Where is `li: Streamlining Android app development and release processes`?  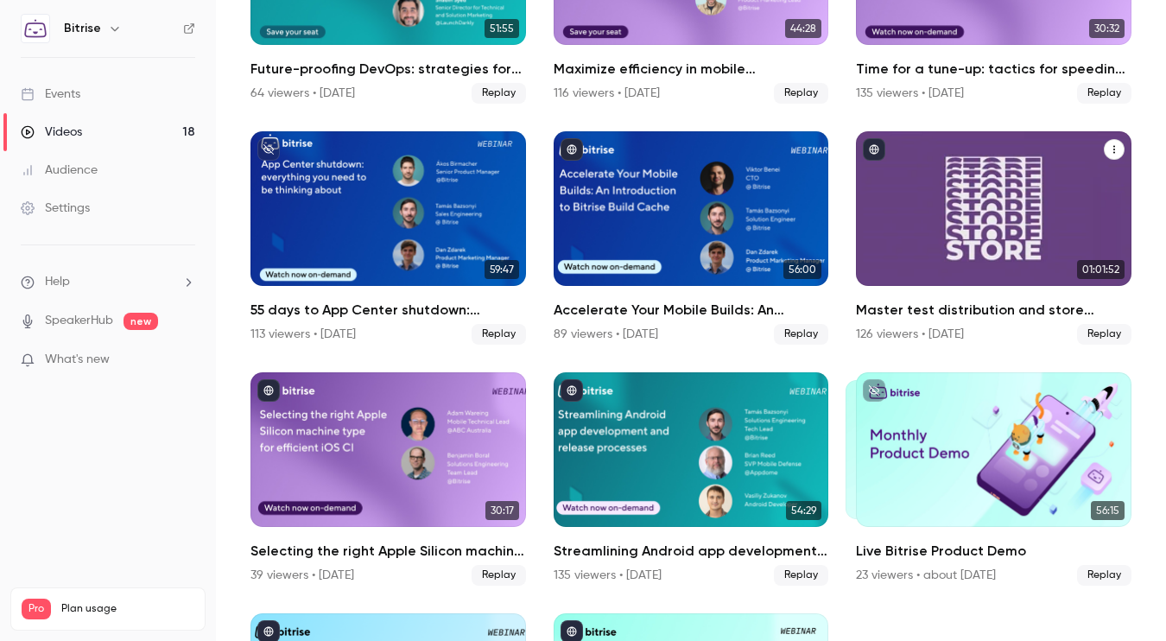
li: Streamlining Android app development and release processes is located at coordinates (691, 478).